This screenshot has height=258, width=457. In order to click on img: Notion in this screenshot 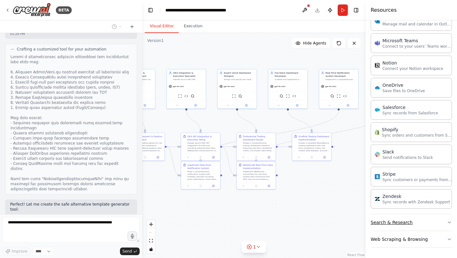, I will do `click(377, 65)`.